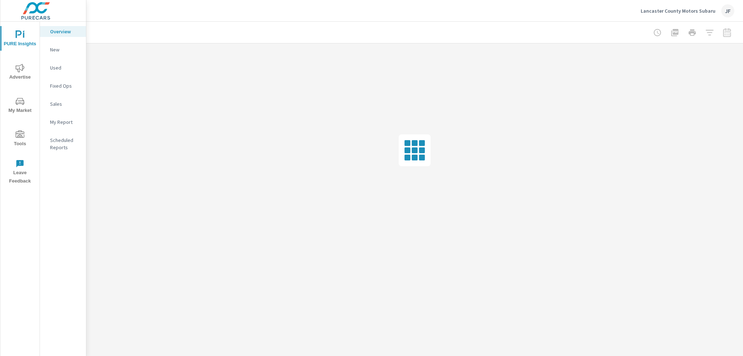 This screenshot has height=356, width=743. What do you see at coordinates (20, 173) in the screenshot?
I see `span: Leave Feedback` at bounding box center [20, 173].